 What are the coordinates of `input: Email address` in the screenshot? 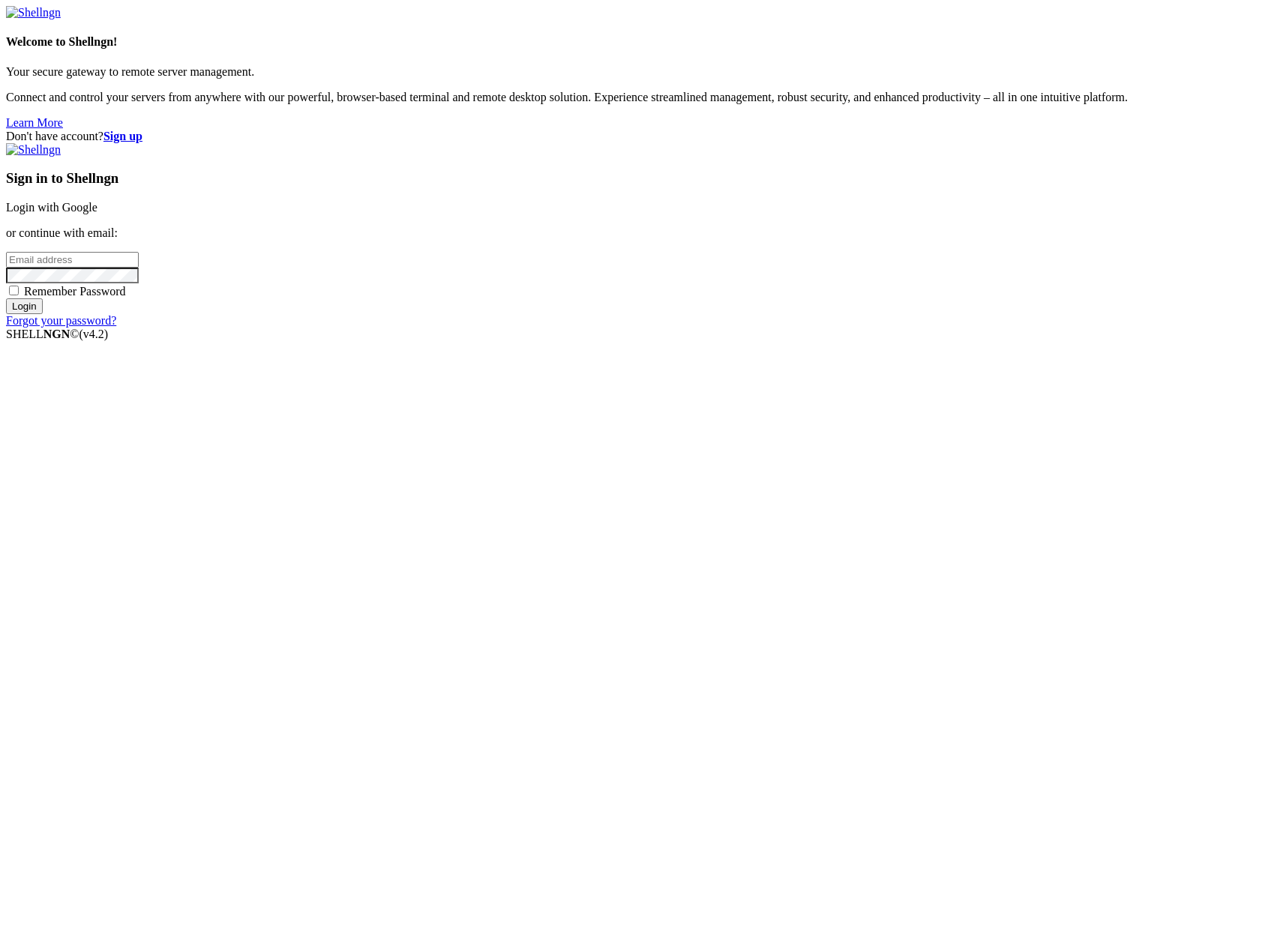 It's located at (72, 259).